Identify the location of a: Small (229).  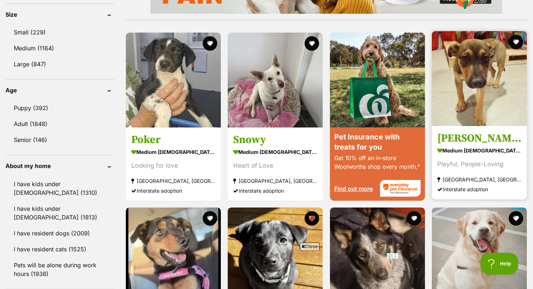
(60, 32).